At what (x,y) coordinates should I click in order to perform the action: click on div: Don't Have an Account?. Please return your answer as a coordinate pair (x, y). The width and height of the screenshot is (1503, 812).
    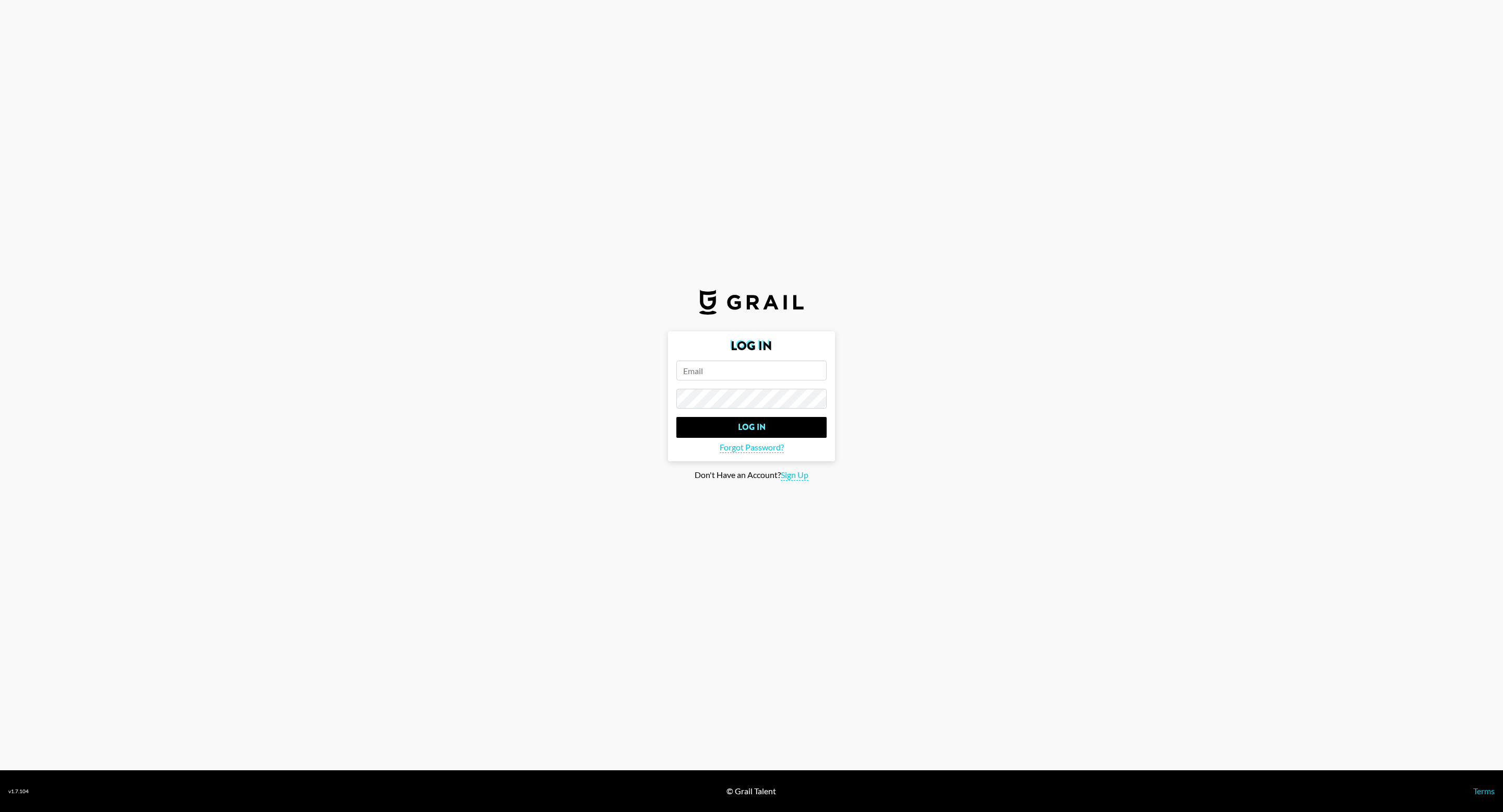
    Looking at the image, I should click on (752, 475).